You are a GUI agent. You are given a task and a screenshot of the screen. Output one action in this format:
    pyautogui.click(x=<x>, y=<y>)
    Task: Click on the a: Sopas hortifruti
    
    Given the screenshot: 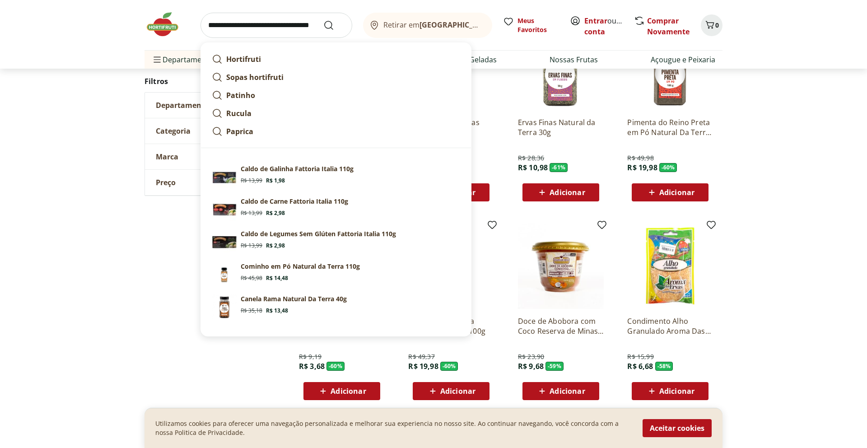 What is the action you would take?
    pyautogui.click(x=336, y=77)
    